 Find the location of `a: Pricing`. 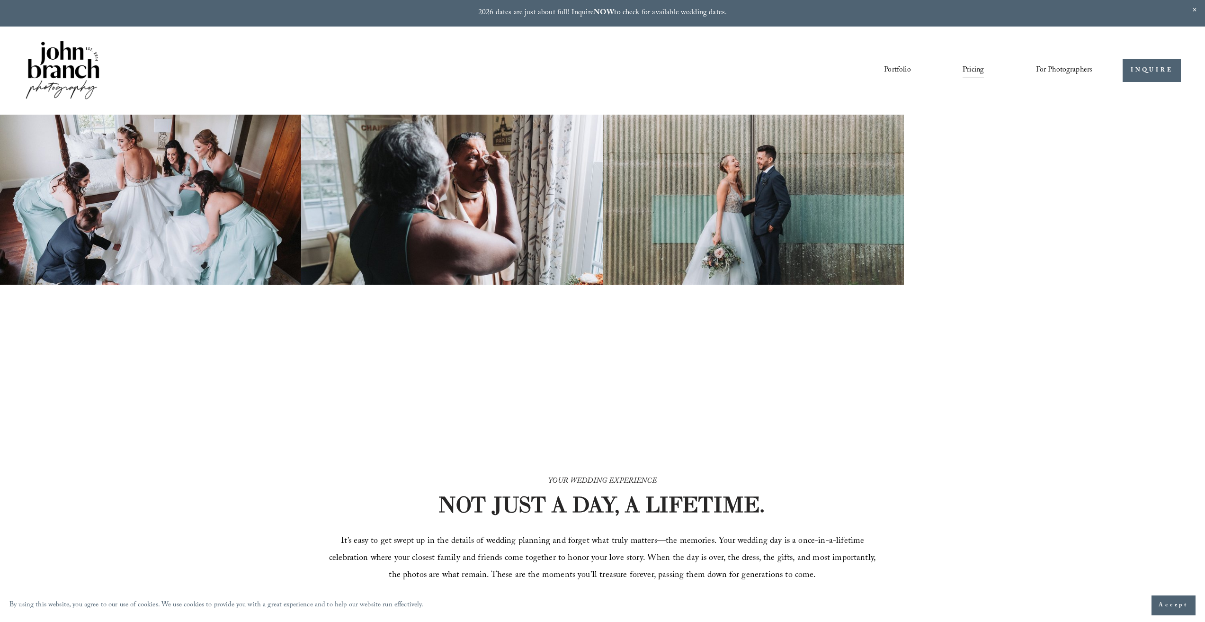

a: Pricing is located at coordinates (973, 71).